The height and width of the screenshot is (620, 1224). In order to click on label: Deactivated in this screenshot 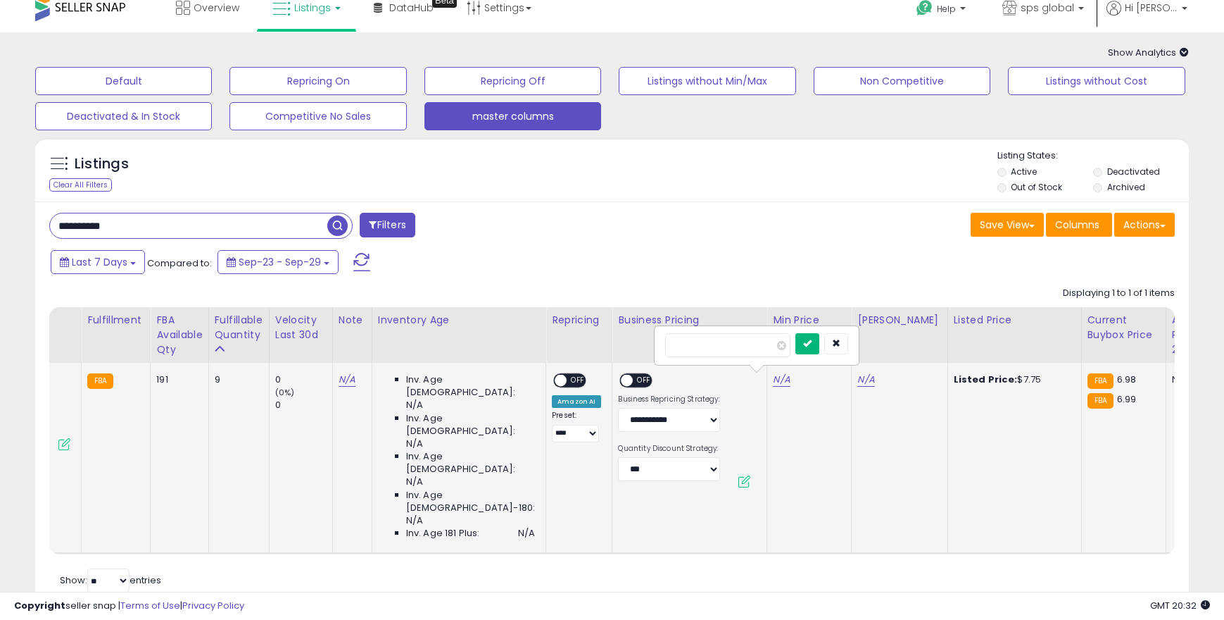, I will do `click(1134, 171)`.